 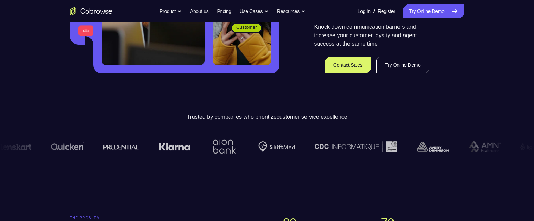 What do you see at coordinates (246, 27) in the screenshot?
I see `span: Customer` at bounding box center [246, 27].